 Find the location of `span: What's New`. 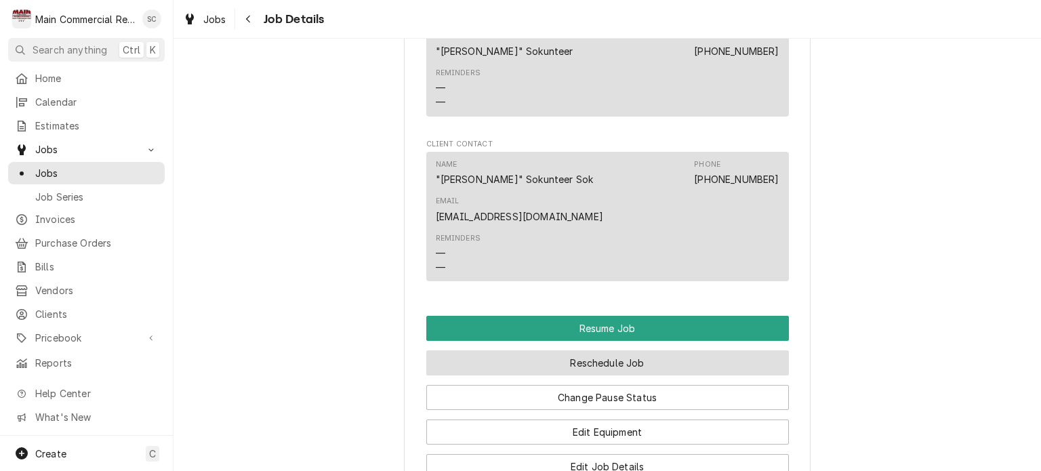

span: What's New is located at coordinates (96, 417).